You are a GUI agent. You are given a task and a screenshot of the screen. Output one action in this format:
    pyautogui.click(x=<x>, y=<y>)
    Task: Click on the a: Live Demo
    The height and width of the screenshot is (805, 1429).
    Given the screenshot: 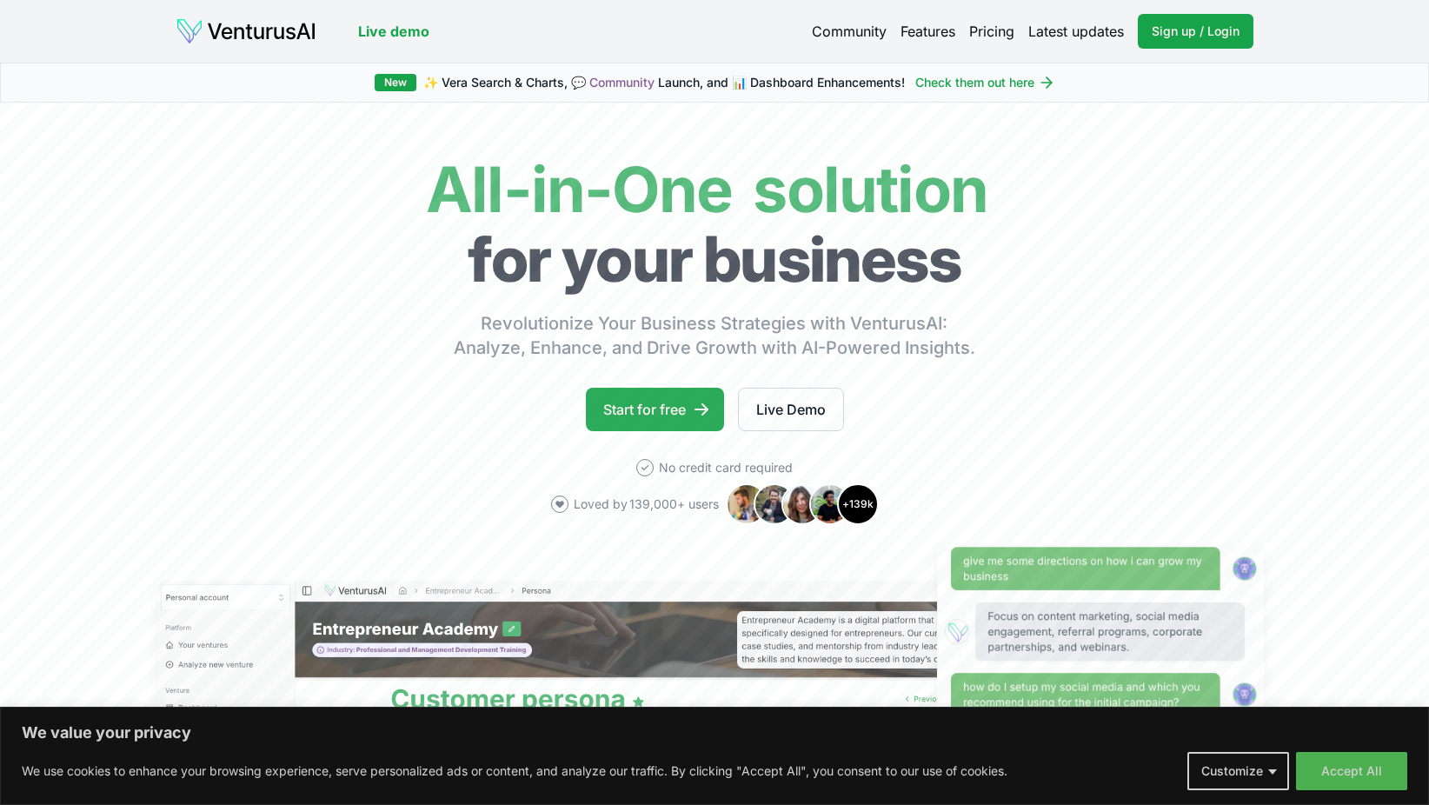 What is the action you would take?
    pyautogui.click(x=791, y=409)
    